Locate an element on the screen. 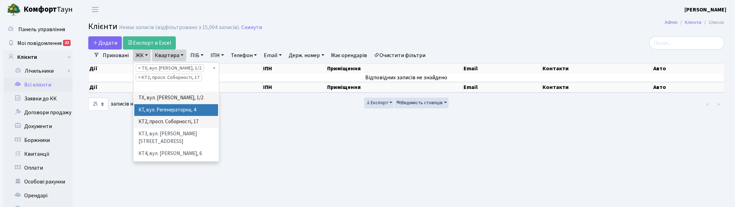 This screenshot has width=735, height=207. span: Видалити всі елементи is located at coordinates (214, 68).